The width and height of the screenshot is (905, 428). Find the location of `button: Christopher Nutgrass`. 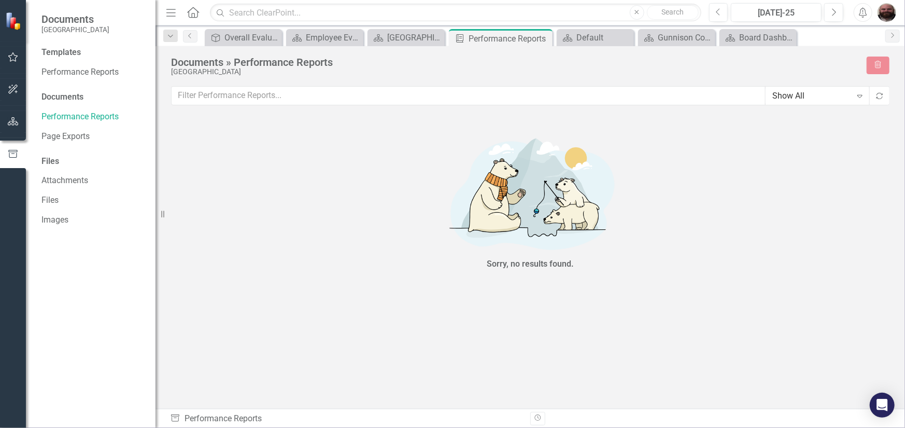

button: Christopher Nutgrass is located at coordinates (887, 12).